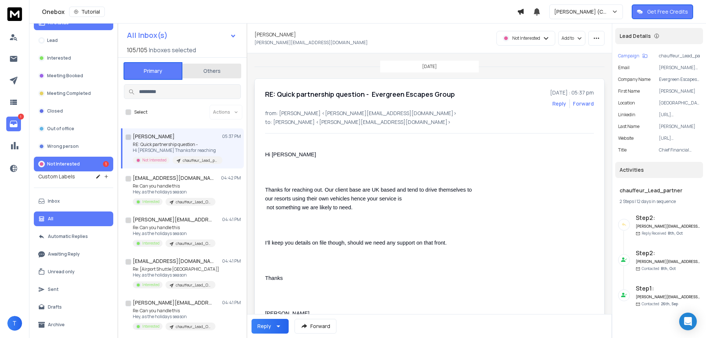  Describe the element at coordinates (21, 117) in the screenshot. I see `p: 1` at that location.